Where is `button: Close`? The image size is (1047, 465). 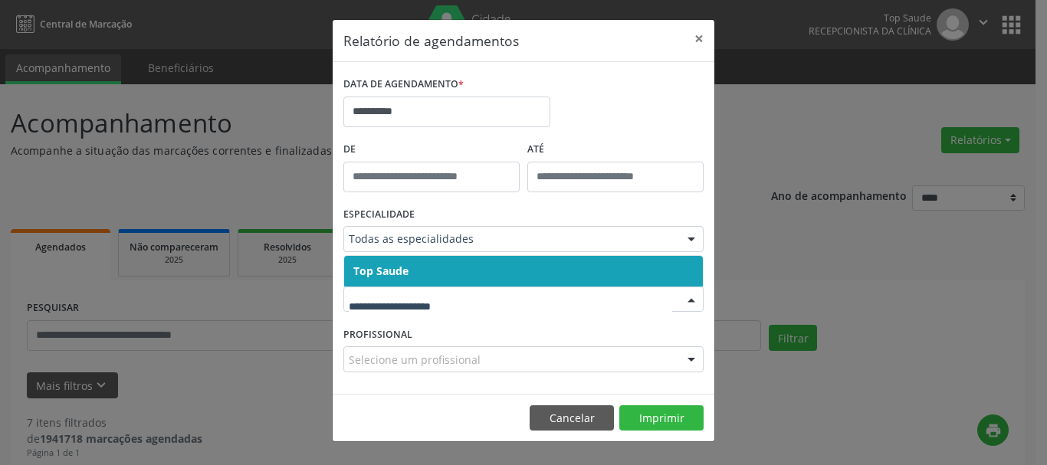
button: Close is located at coordinates (699, 38).